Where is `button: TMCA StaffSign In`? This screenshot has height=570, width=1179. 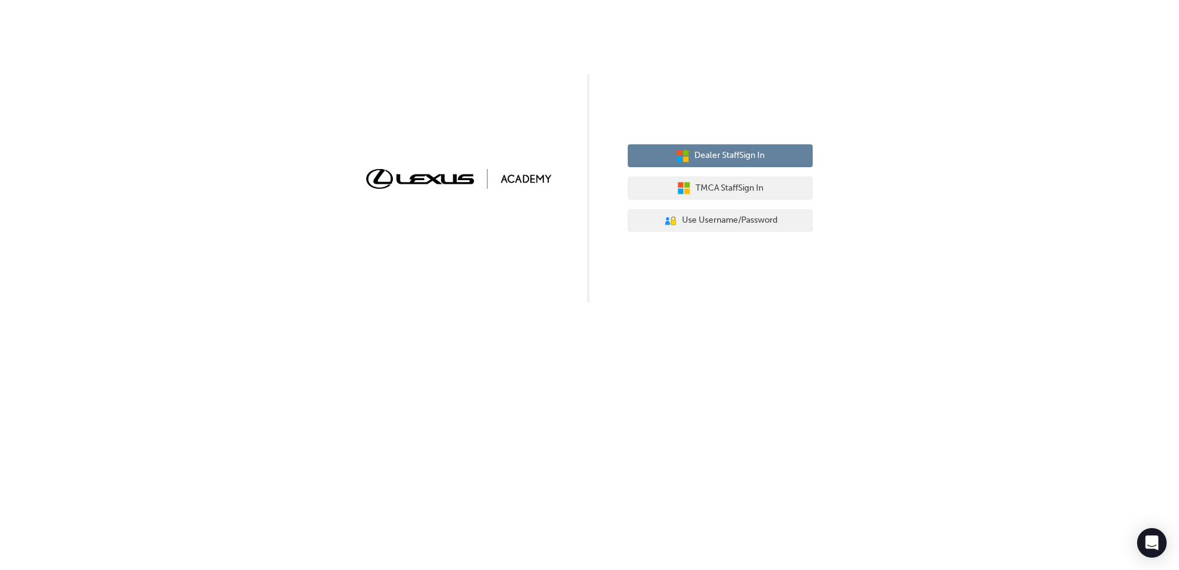
button: TMCA StaffSign In is located at coordinates (720, 188).